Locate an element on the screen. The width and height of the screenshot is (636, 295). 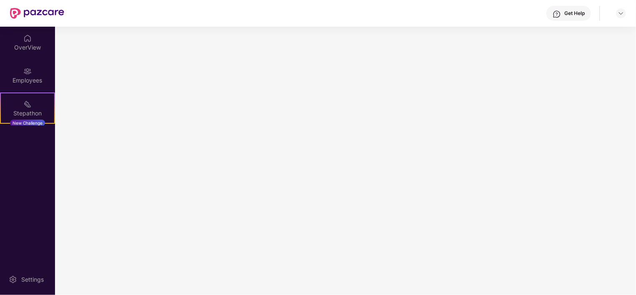
div: Stepathon is located at coordinates (27, 113).